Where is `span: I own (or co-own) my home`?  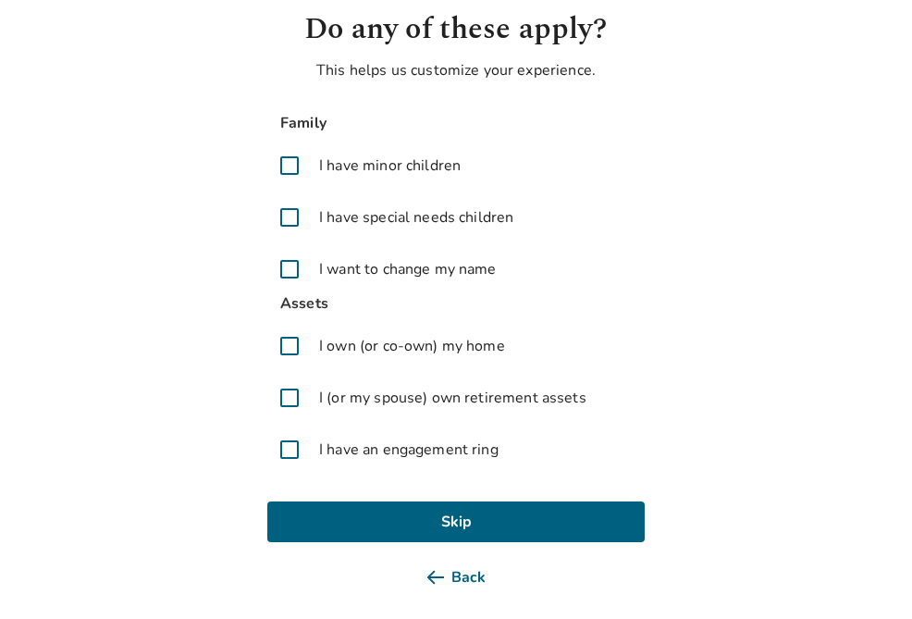 span: I own (or co-own) my home is located at coordinates (412, 346).